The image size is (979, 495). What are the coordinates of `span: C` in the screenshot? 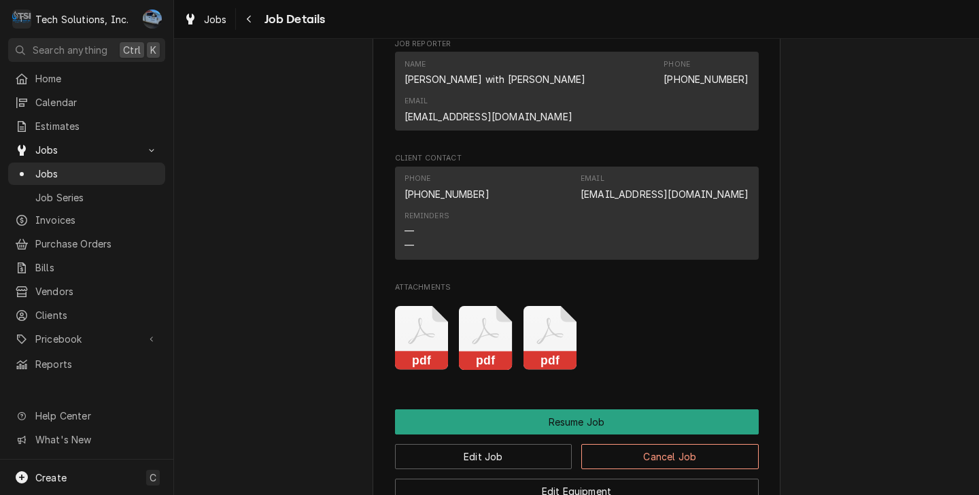 It's located at (153, 477).